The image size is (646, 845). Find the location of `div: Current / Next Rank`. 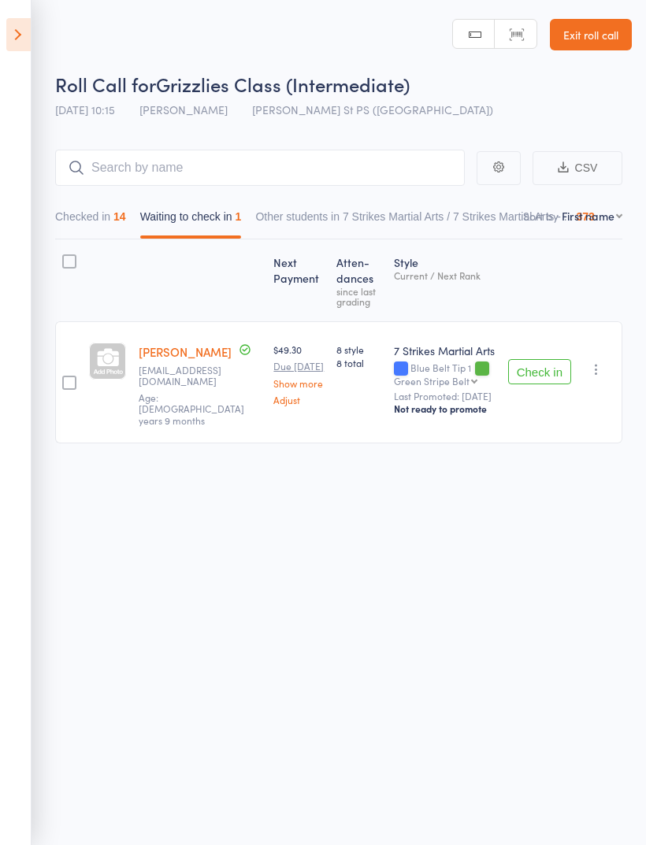

div: Current / Next Rank is located at coordinates (444, 275).